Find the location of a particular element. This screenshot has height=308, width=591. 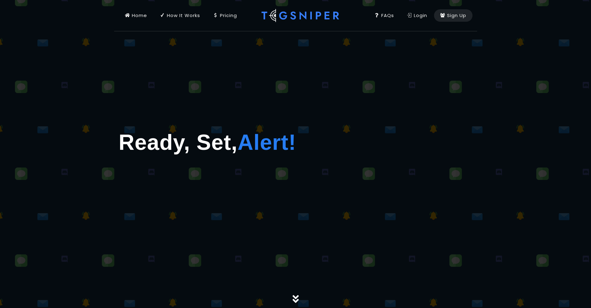

div: Pricing is located at coordinates (225, 16).